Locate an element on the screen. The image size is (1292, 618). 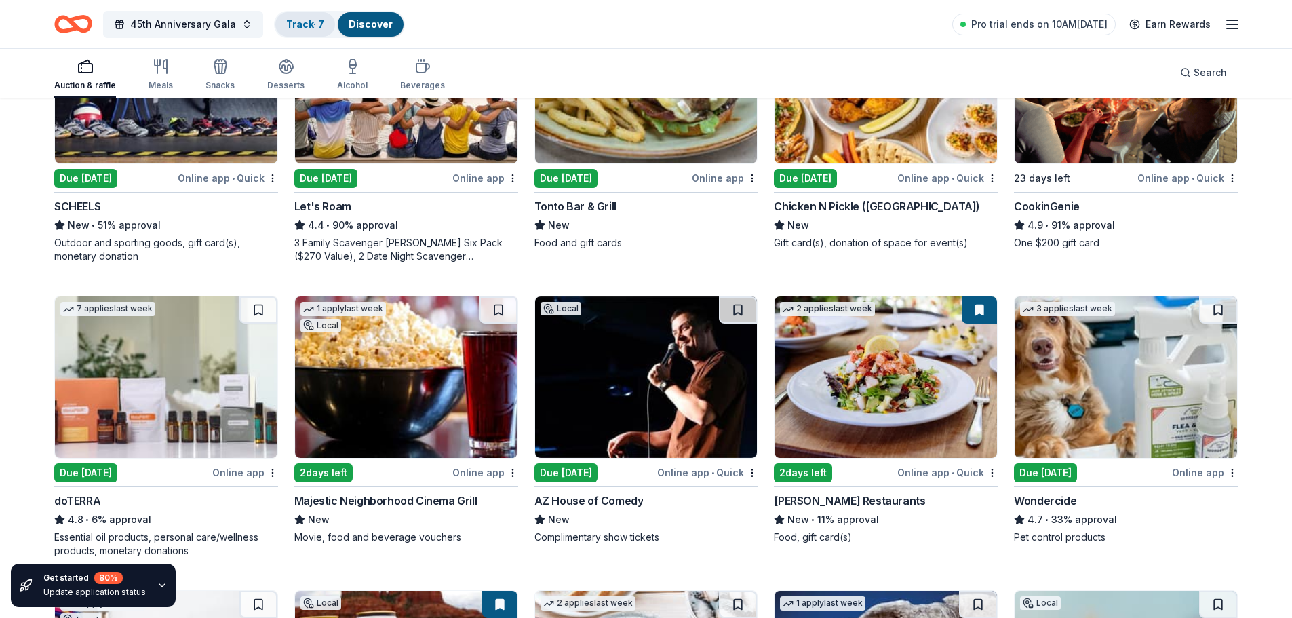
button: Snacks is located at coordinates (220, 75).